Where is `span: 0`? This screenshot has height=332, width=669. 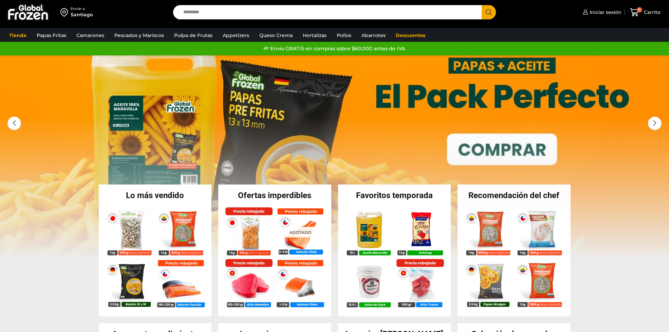
span: 0 is located at coordinates (640, 10).